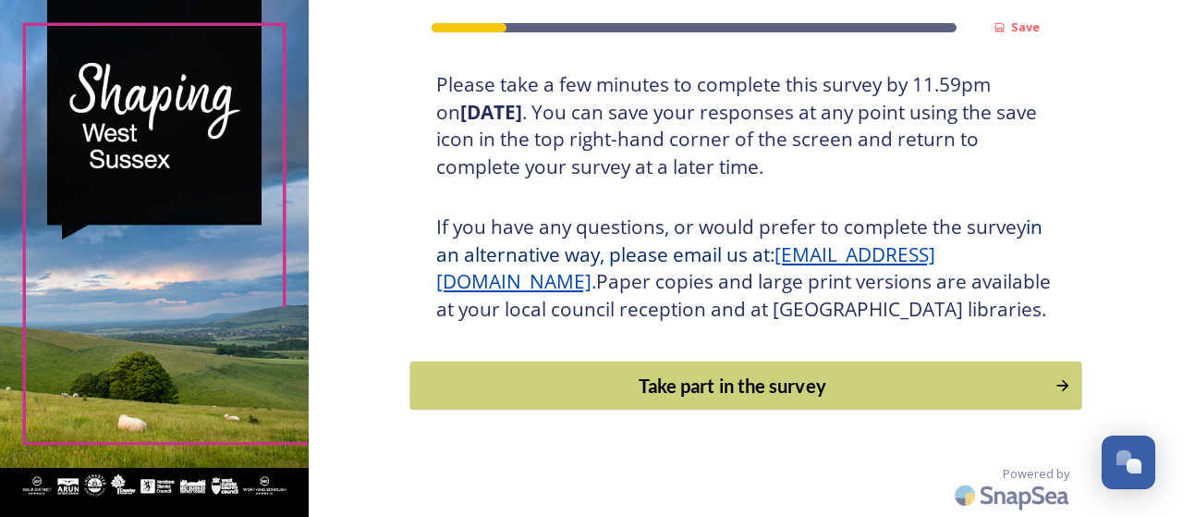  I want to click on h3: If you have any questions, or would prefer to complete the survey Paper copies and large print ve..., so click(746, 268).